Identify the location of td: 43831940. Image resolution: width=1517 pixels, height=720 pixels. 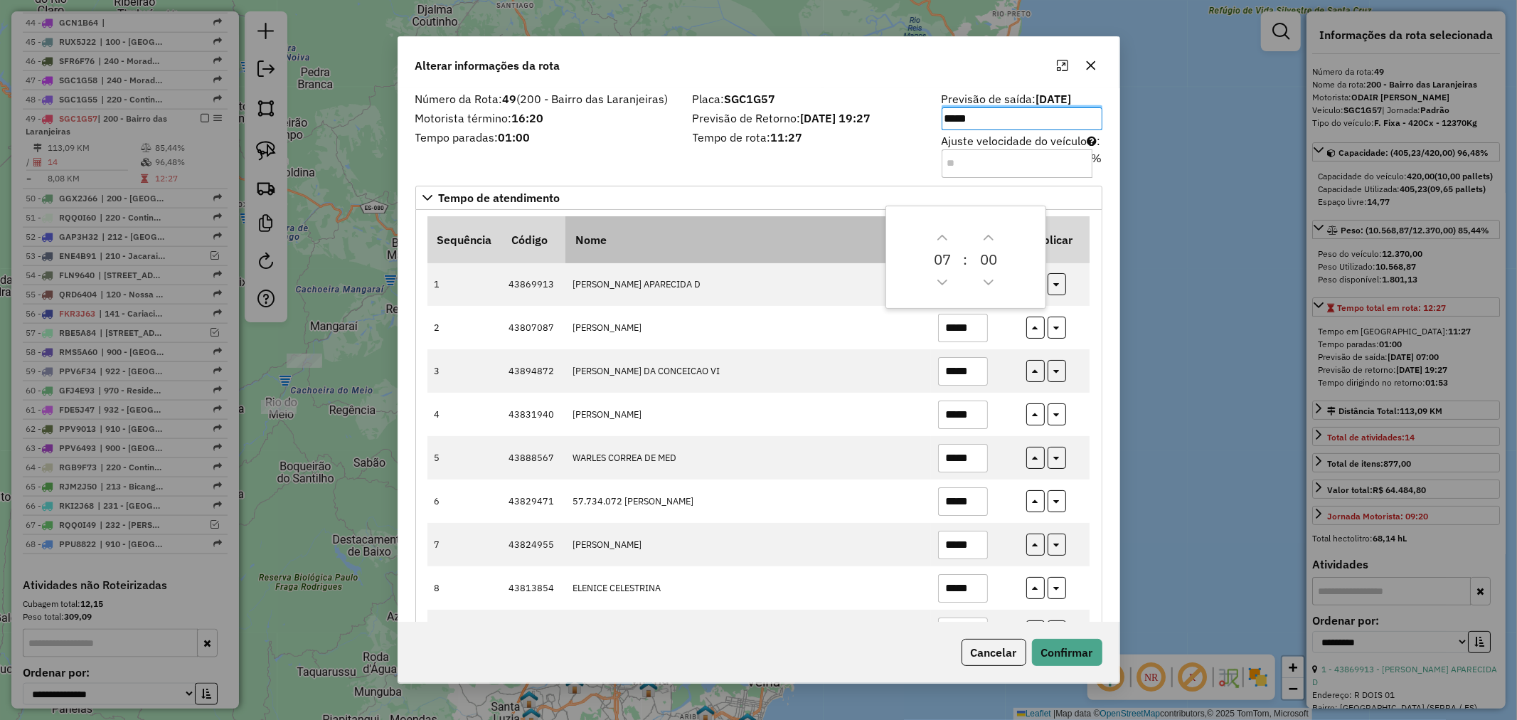
(533, 414).